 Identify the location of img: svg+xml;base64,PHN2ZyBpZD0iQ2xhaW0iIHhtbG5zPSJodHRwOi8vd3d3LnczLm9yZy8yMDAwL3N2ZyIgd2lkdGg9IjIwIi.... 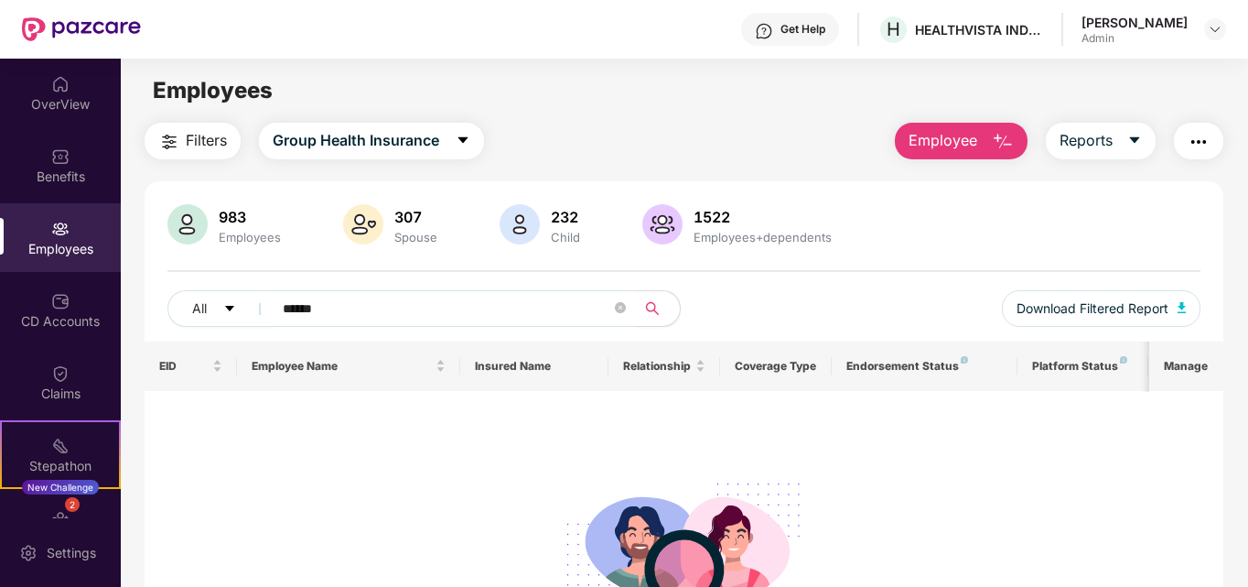
(60, 373).